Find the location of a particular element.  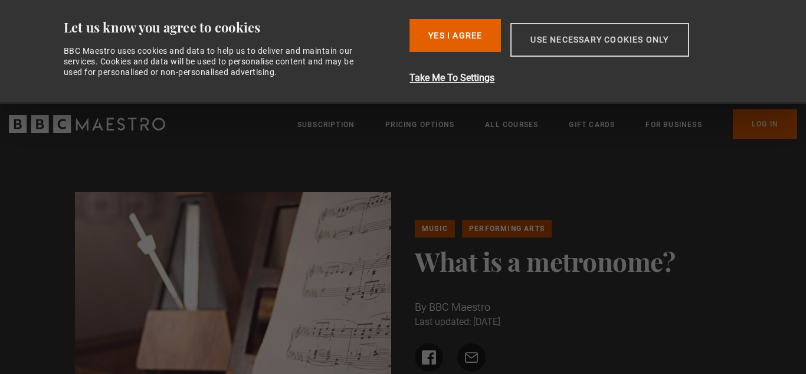

a: Subscription is located at coordinates (326, 125).